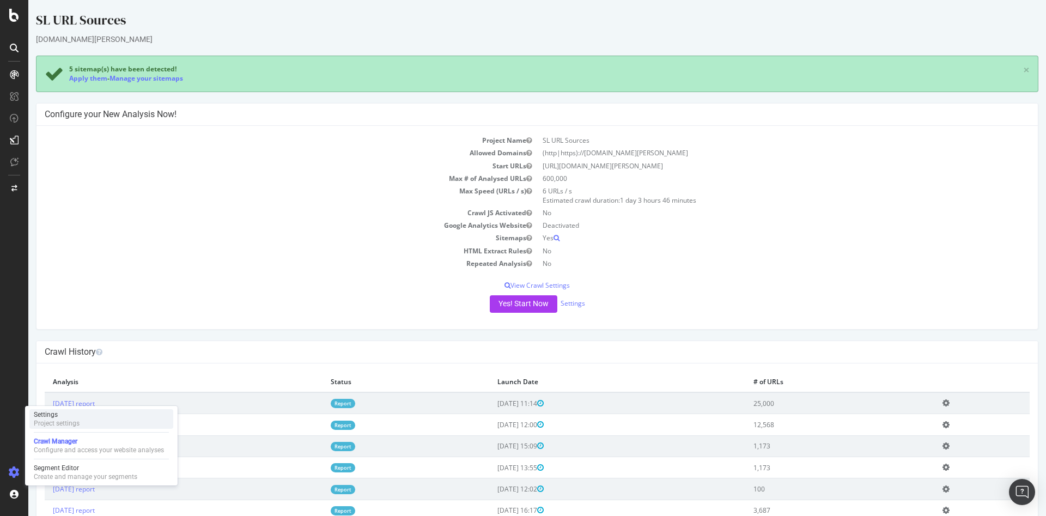 The height and width of the screenshot is (516, 1046). Describe the element at coordinates (263, 251) in the screenshot. I see `td: HTML Extract Rules` at that location.